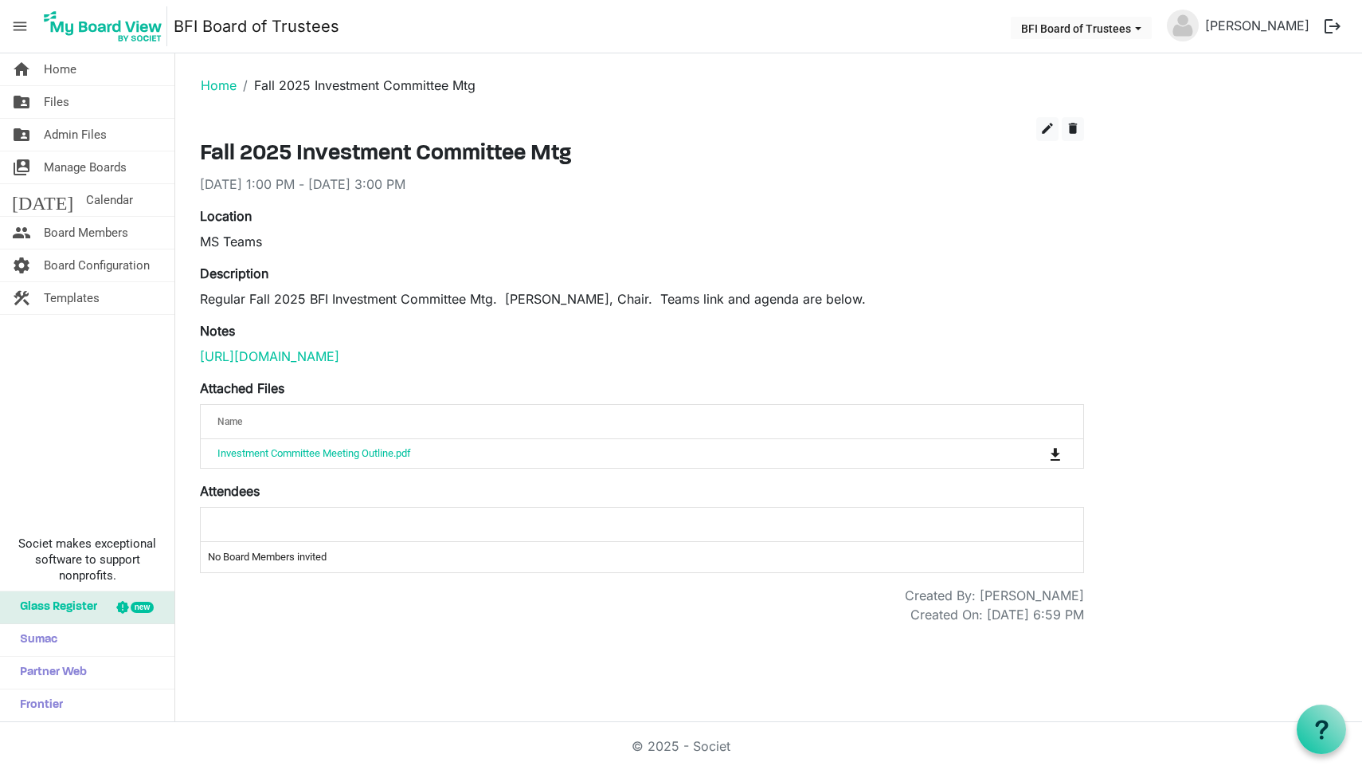 The height and width of the screenshot is (770, 1362). I want to click on label: Description, so click(234, 273).